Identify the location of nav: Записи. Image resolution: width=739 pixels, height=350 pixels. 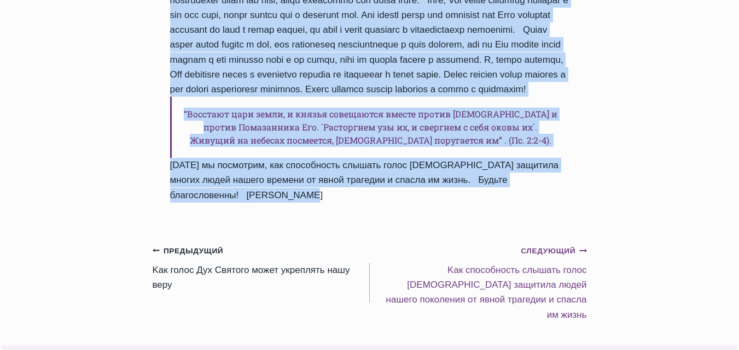
(370, 283).